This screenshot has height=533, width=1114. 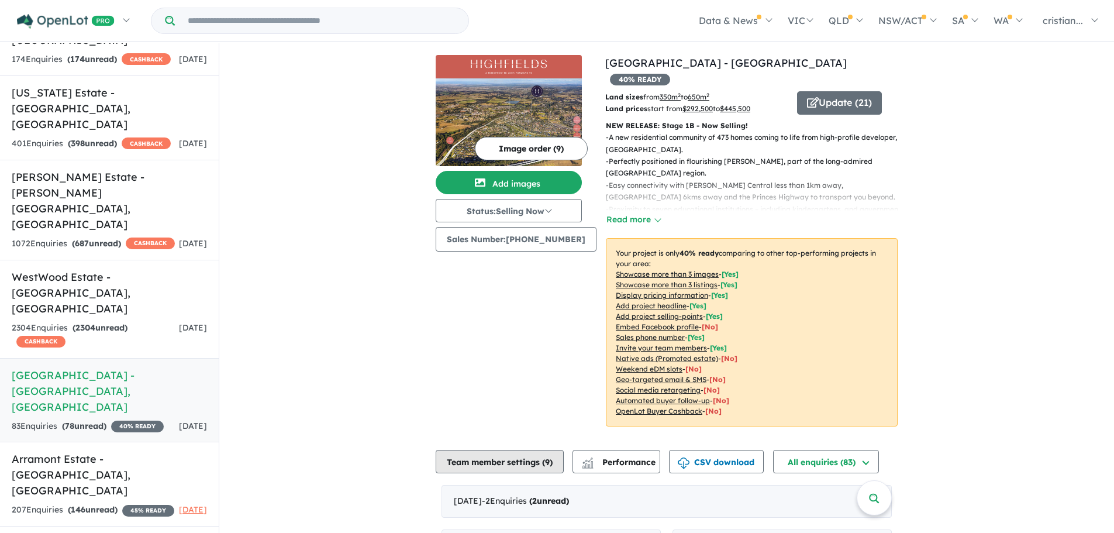 I want to click on button: All enquiries (83), so click(x=825, y=461).